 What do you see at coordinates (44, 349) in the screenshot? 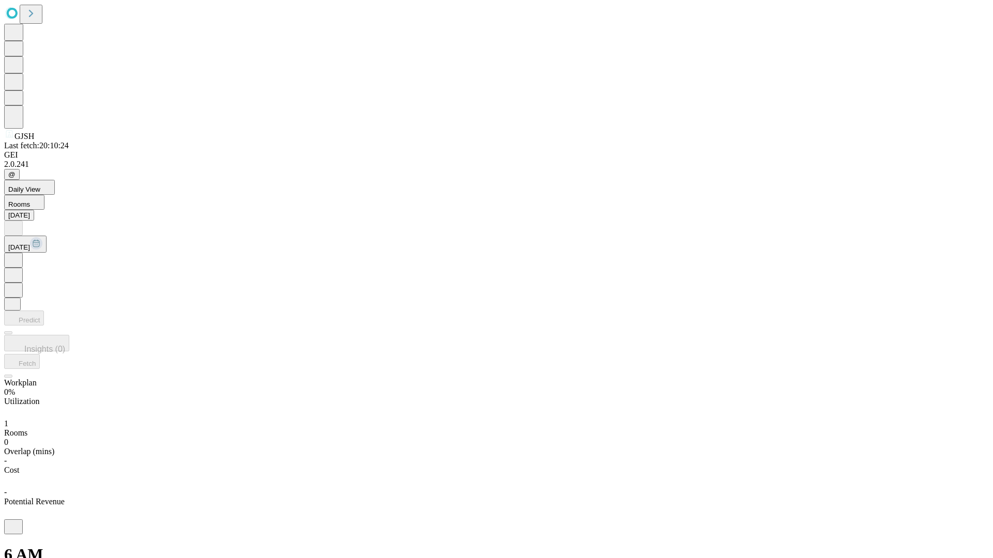
I see `span: Insights (0)` at bounding box center [44, 349].